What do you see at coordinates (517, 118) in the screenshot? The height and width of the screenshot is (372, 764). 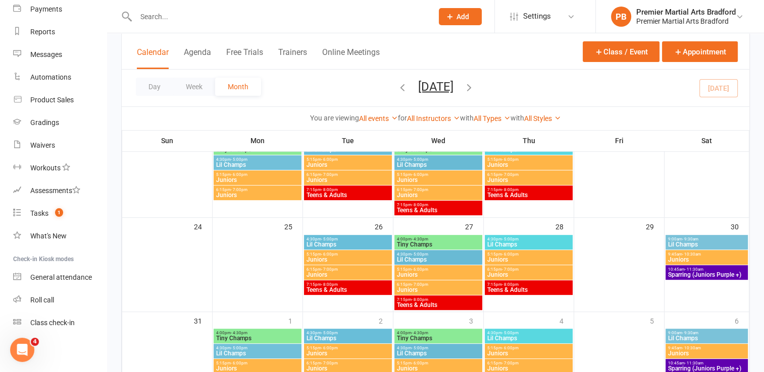 I see `strong: with` at bounding box center [517, 118].